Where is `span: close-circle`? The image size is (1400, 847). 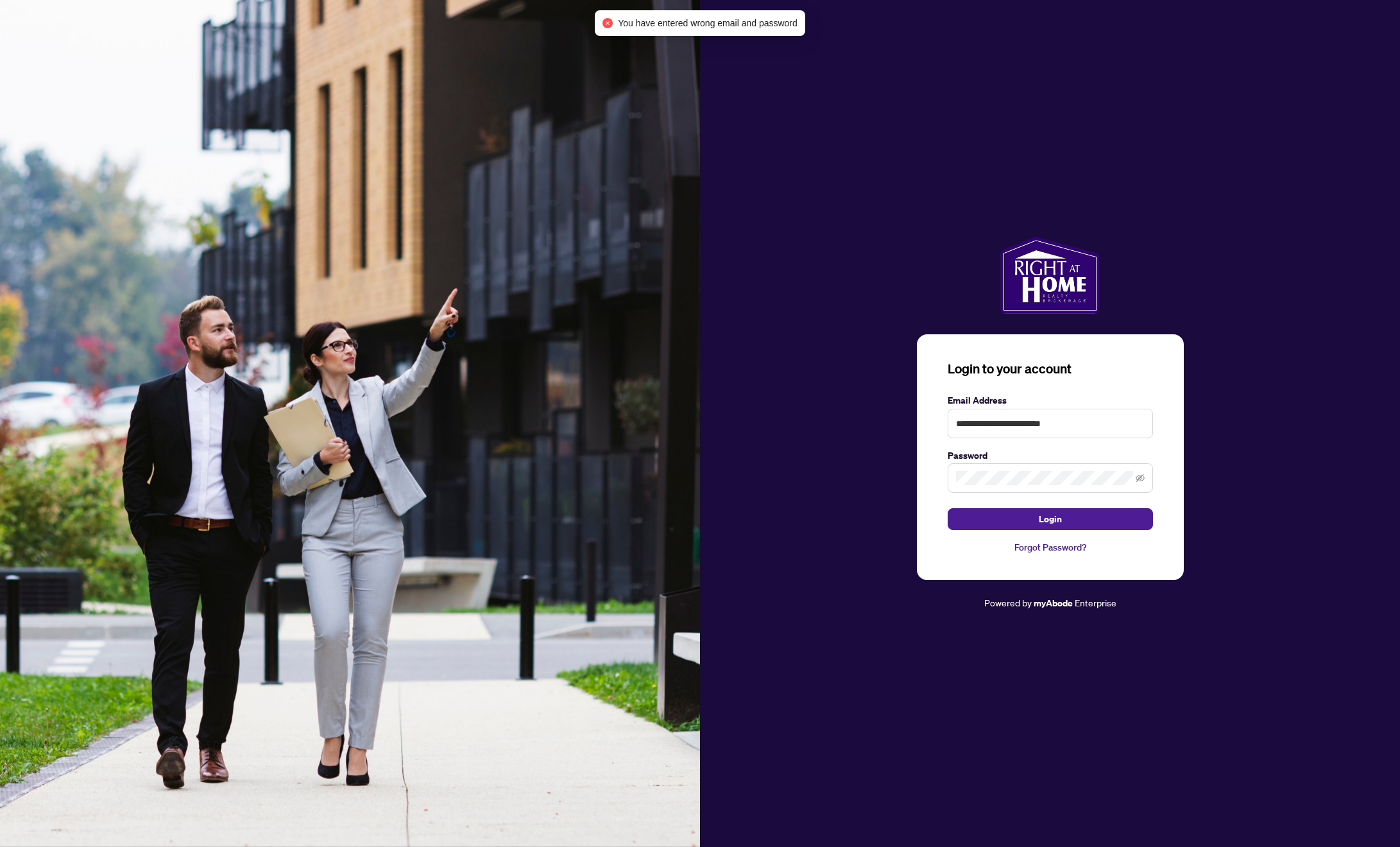
span: close-circle is located at coordinates (607, 23).